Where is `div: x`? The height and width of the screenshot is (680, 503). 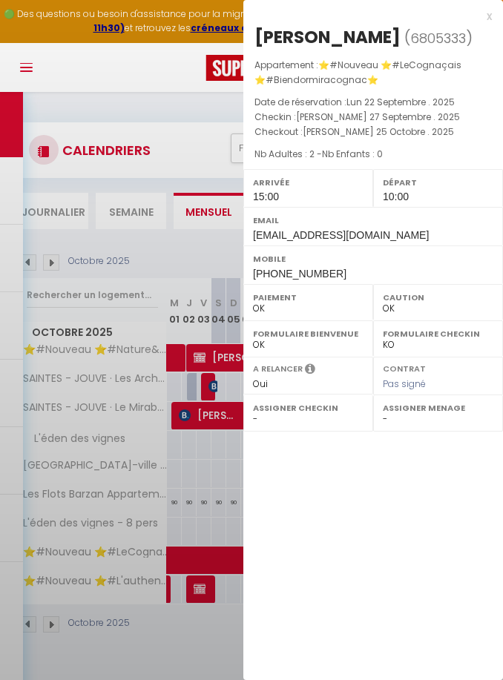
div: x is located at coordinates (367, 16).